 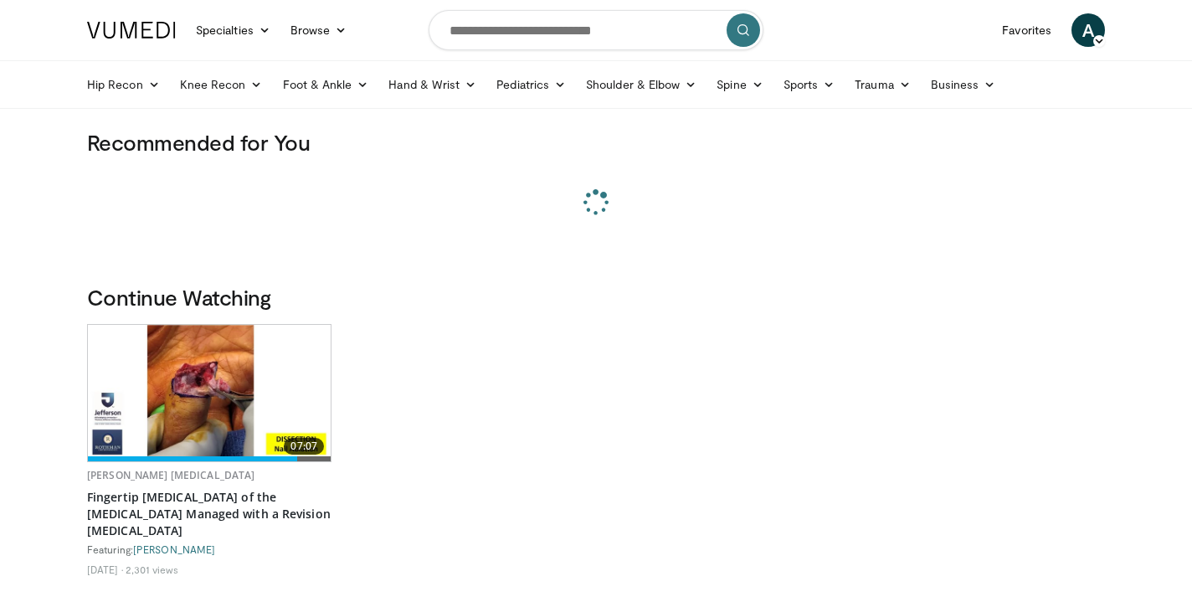 What do you see at coordinates (152, 569) in the screenshot?
I see `li: 2,301 views` at bounding box center [152, 569].